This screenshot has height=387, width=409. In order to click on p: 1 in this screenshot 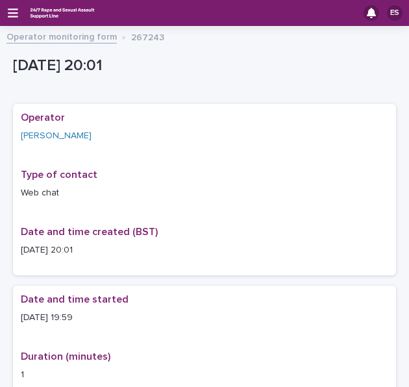, I will do `click(204, 374)`.